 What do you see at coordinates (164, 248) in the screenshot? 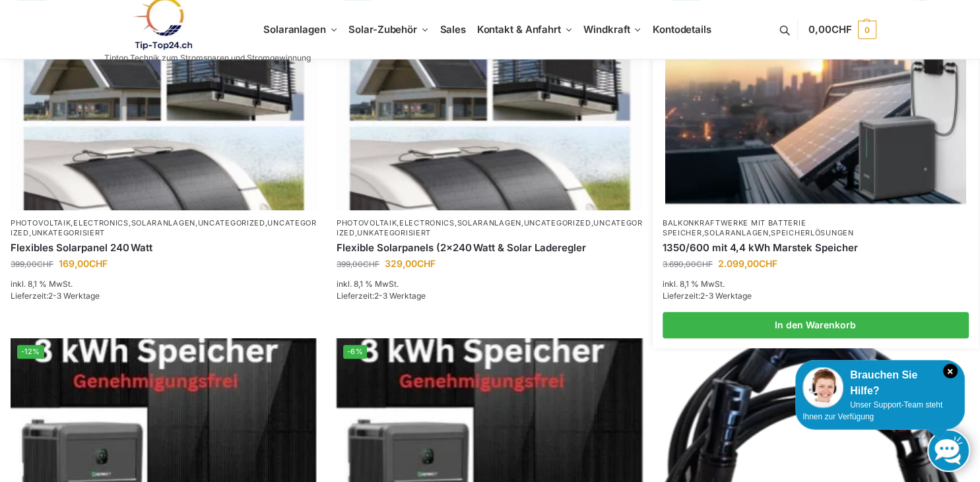
I see `a: Flexibles Solarpanel 240 Watt` at bounding box center [164, 248].